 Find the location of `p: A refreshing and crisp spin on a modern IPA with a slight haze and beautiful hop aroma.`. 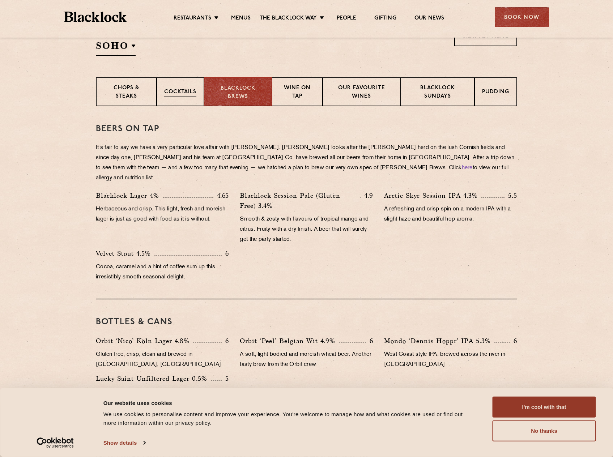

p: A refreshing and crisp spin on a modern IPA with a slight haze and beautiful hop aroma. is located at coordinates (451, 214).